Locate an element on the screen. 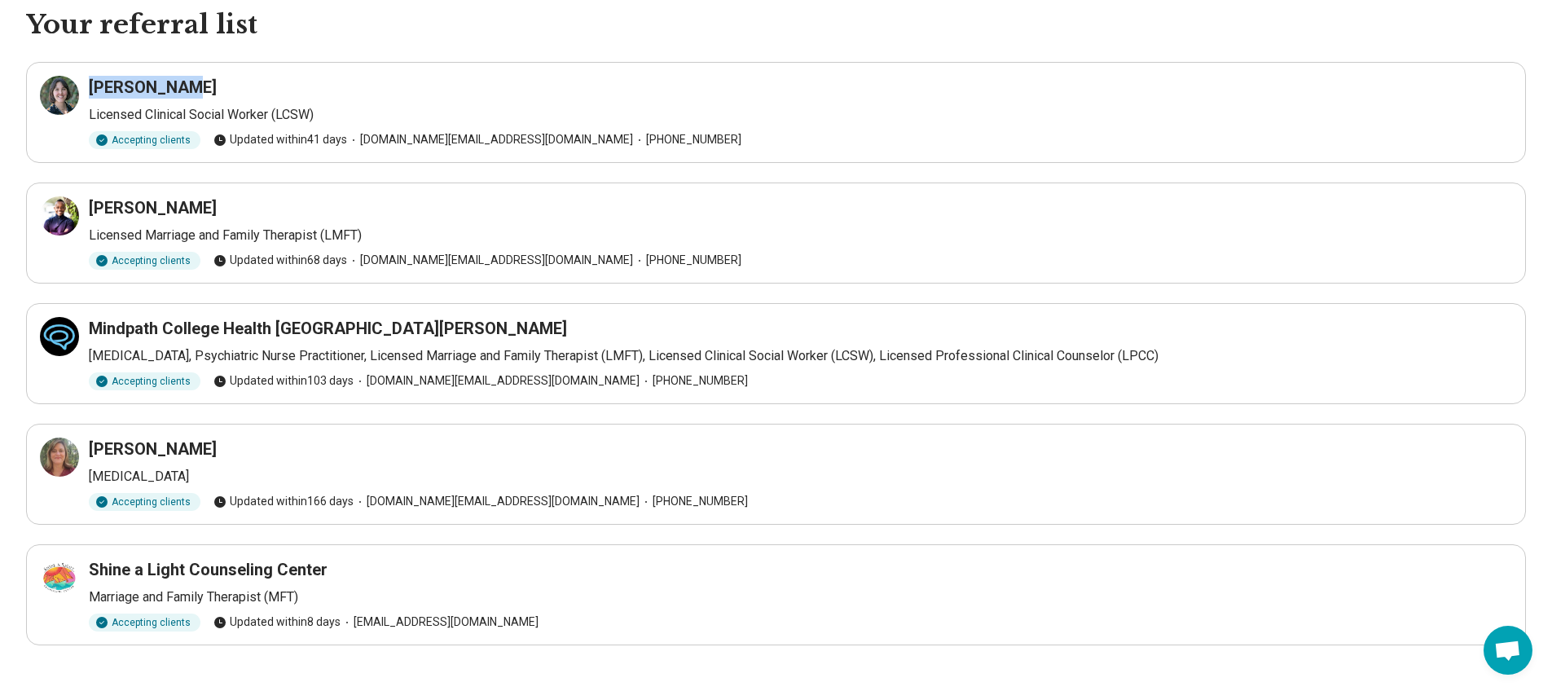 This screenshot has width=1552, height=691. h1: Your referral list is located at coordinates (775, 25).